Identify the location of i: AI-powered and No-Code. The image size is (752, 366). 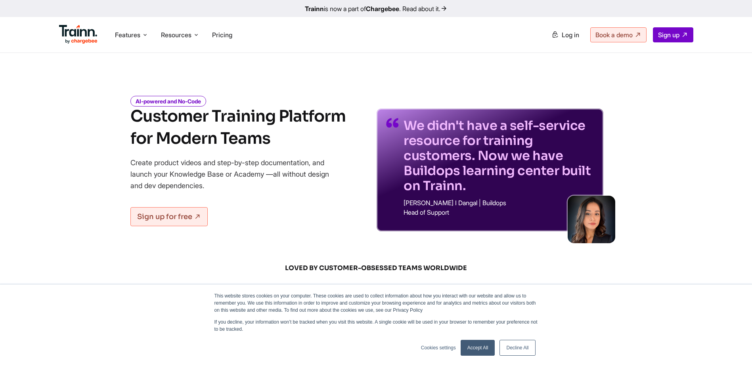
(168, 101).